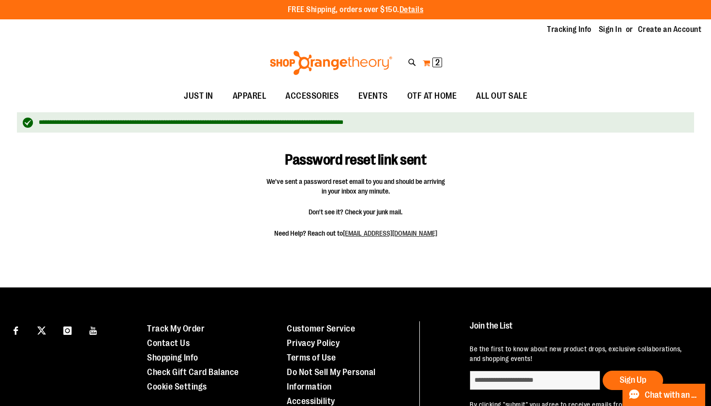  What do you see at coordinates (311, 358) in the screenshot?
I see `a: Terms of Use` at bounding box center [311, 358].